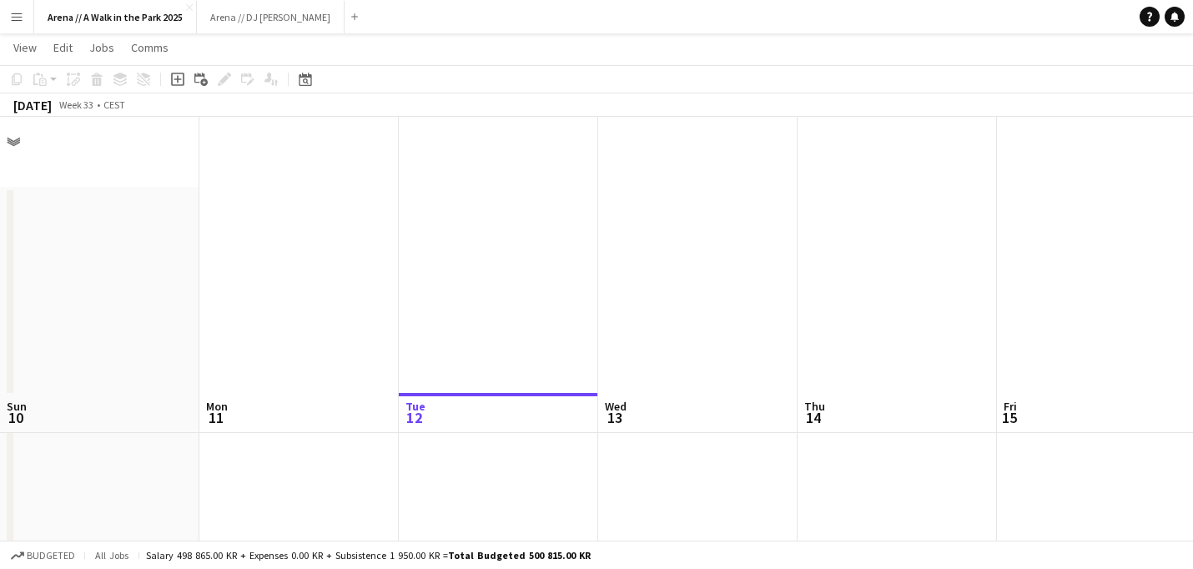 This screenshot has width=1193, height=569. I want to click on div: CEST, so click(114, 104).